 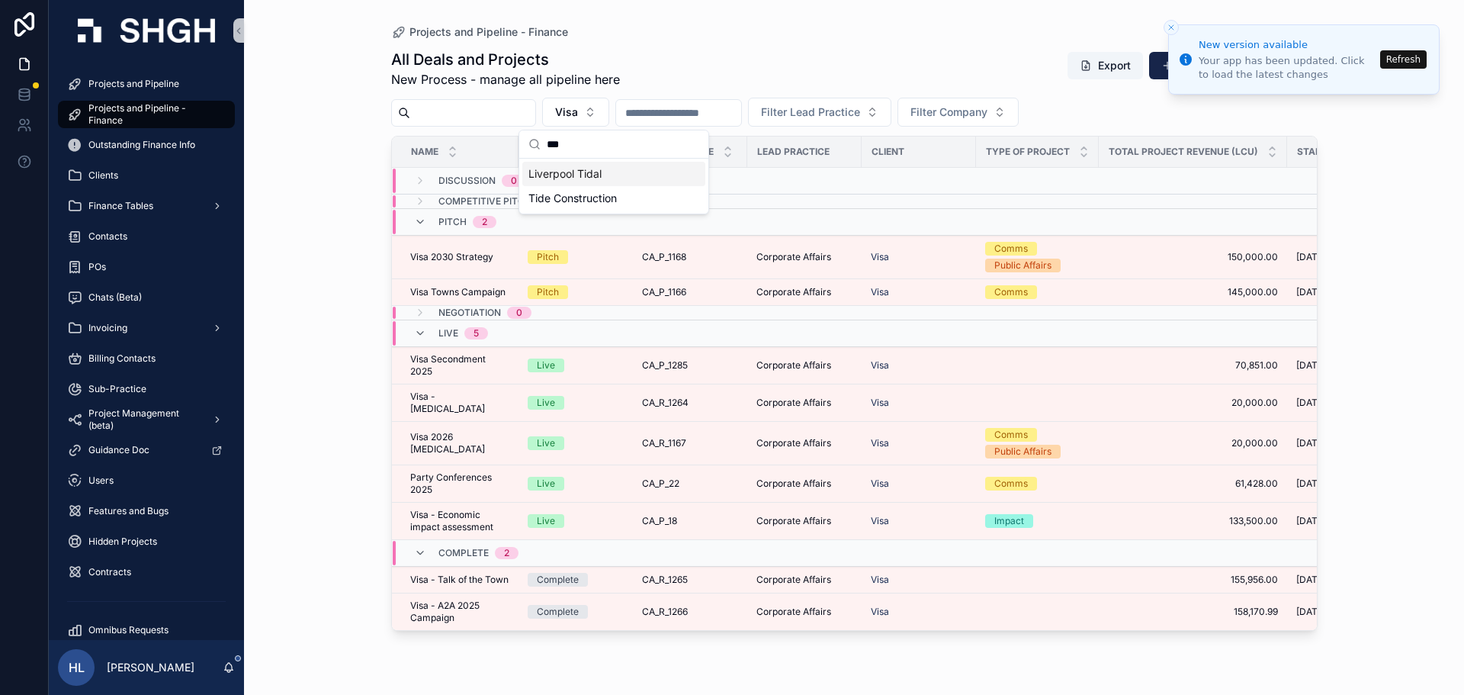 I want to click on span: Complete, so click(x=464, y=553).